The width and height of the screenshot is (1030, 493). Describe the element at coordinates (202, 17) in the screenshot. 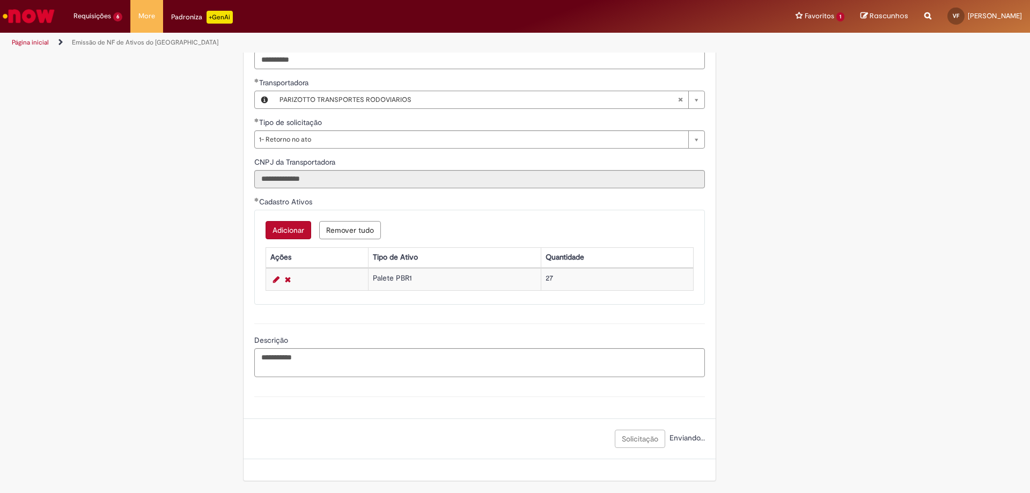

I see `div: Padroniza` at that location.